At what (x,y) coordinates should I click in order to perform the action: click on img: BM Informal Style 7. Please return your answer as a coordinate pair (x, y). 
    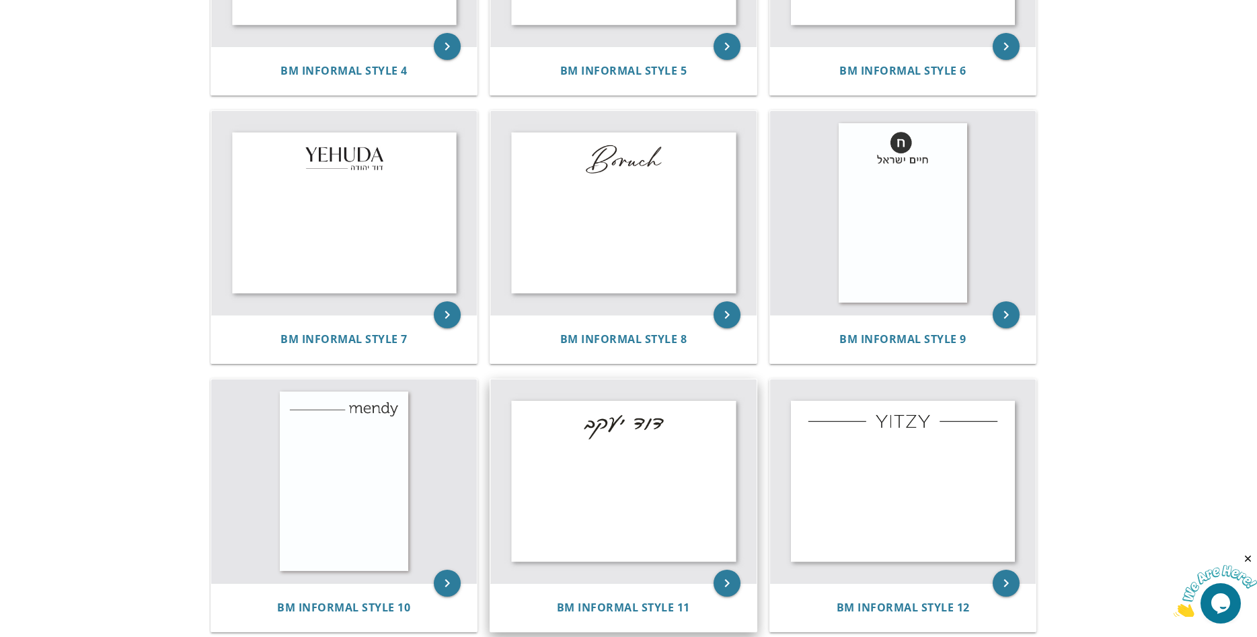
    Looking at the image, I should click on (344, 213).